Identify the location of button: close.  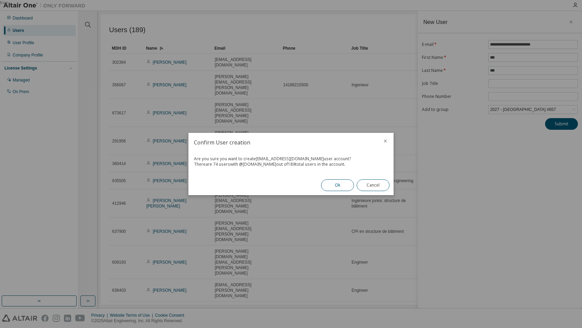
(385, 141).